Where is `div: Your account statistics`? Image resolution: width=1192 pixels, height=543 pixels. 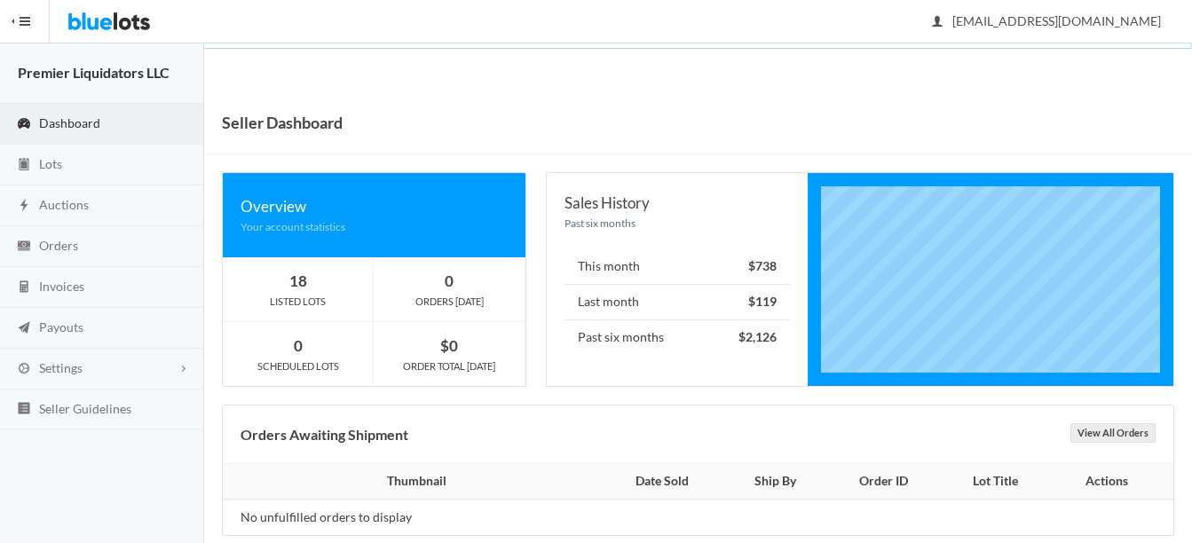 div: Your account statistics is located at coordinates (374, 226).